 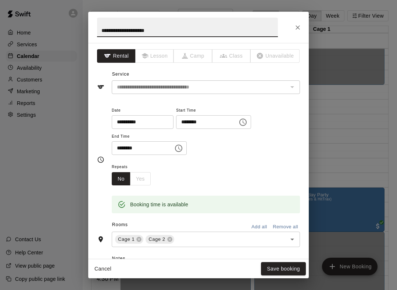 I want to click on span: Date, so click(x=142, y=111).